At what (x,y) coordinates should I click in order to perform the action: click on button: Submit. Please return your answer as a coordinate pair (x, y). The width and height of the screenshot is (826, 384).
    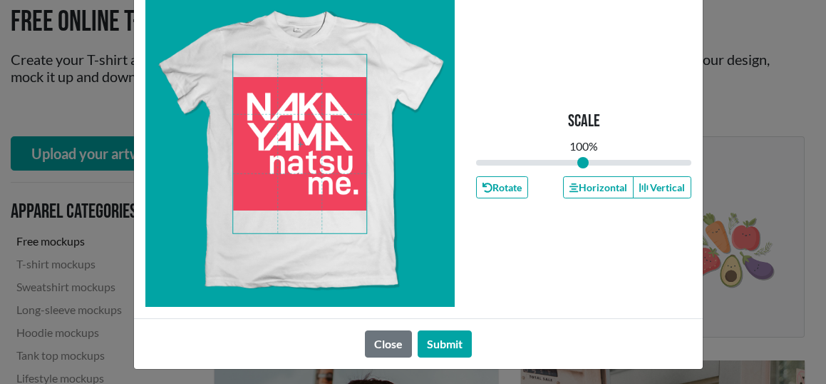
    Looking at the image, I should click on (445, 344).